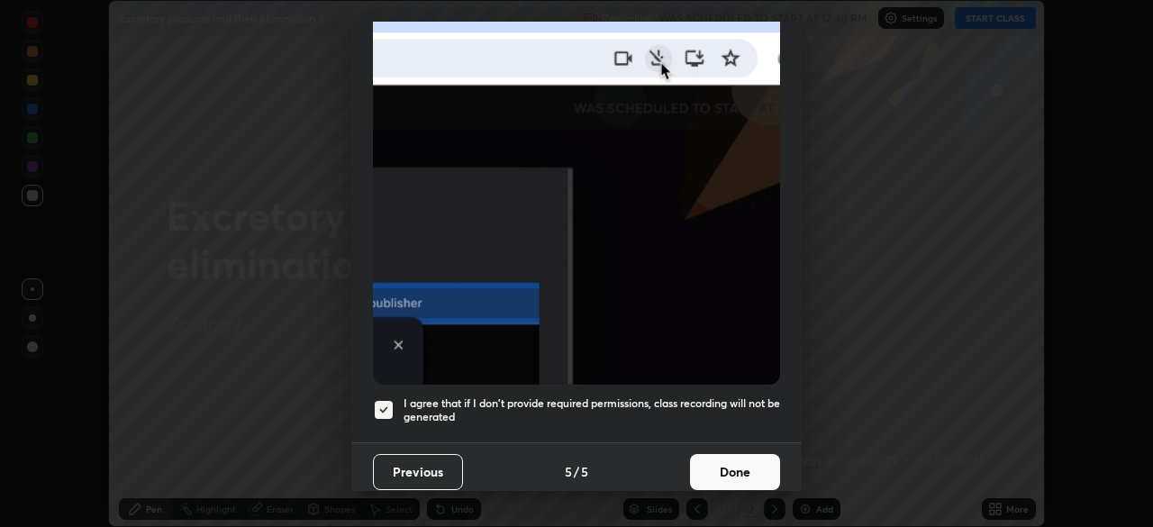 The width and height of the screenshot is (1153, 527). What do you see at coordinates (418, 472) in the screenshot?
I see `button: Previous` at bounding box center [418, 472].